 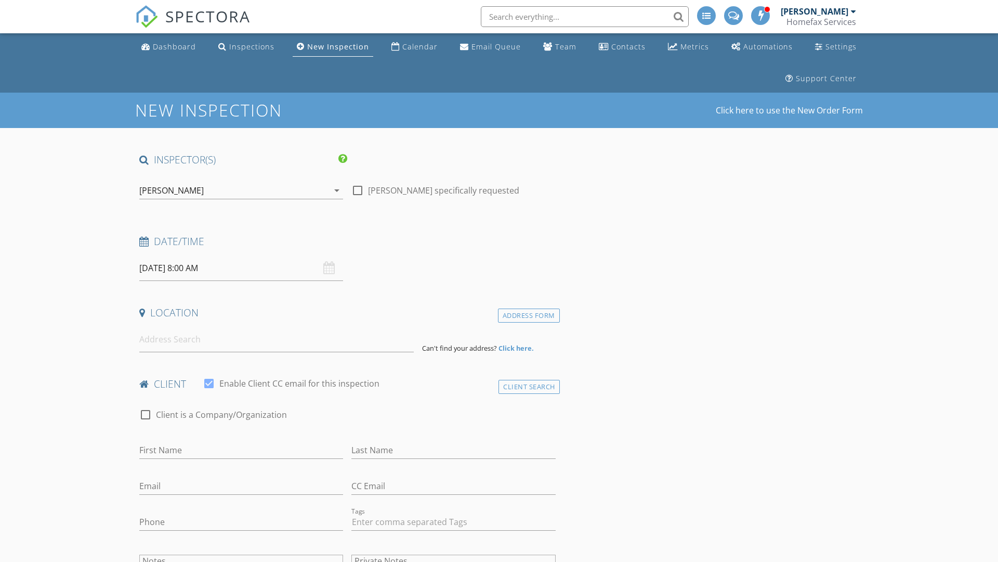 I want to click on input: Search everything..., so click(x=585, y=17).